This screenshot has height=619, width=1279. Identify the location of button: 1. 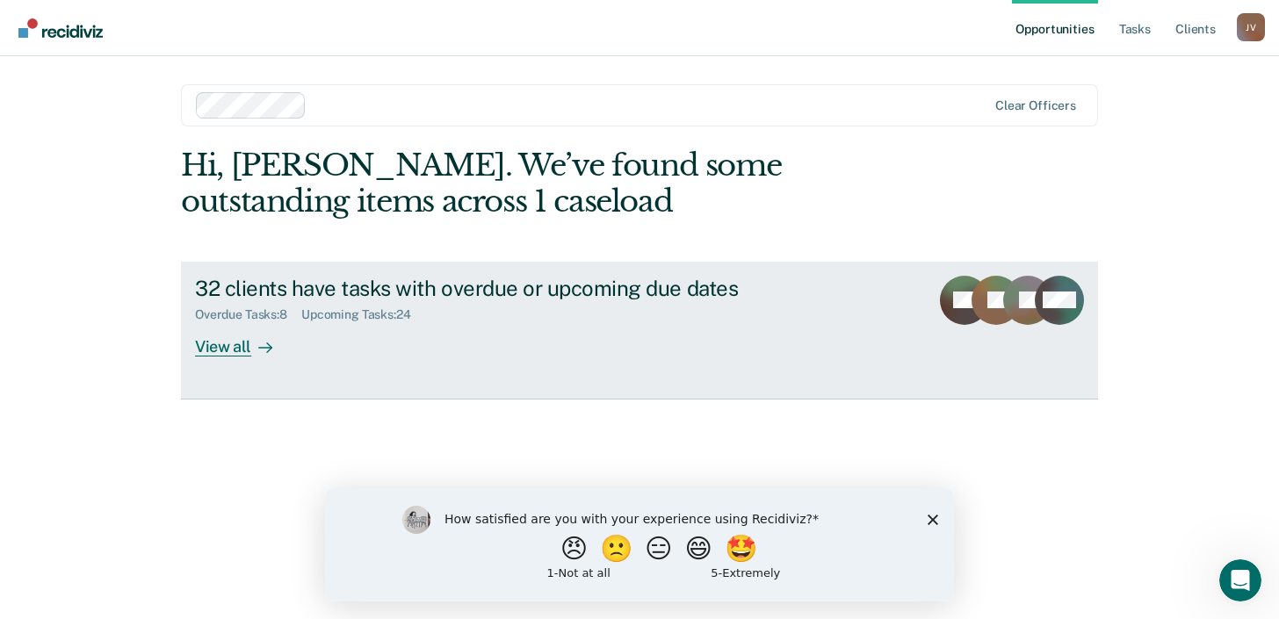
(250, 61).